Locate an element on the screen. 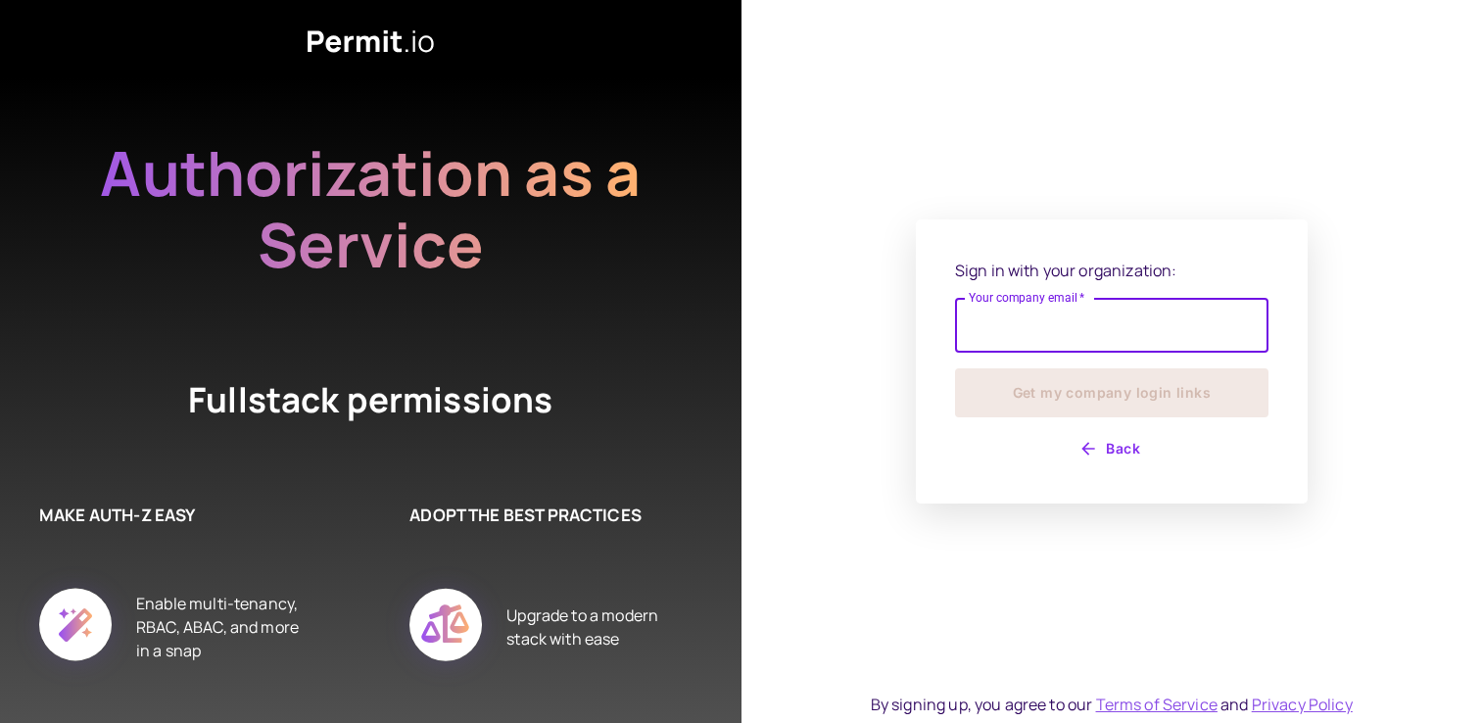 The width and height of the screenshot is (1482, 723). div: Enable multi-tenancy, RBAC, ABAC, and more in a snap is located at coordinates (223, 627).